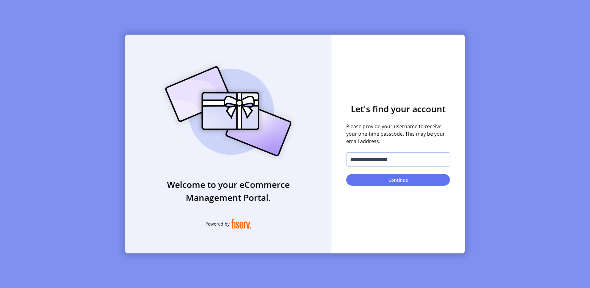 This screenshot has height=288, width=590. Describe the element at coordinates (398, 109) in the screenshot. I see `h3: Let's find your account` at that location.